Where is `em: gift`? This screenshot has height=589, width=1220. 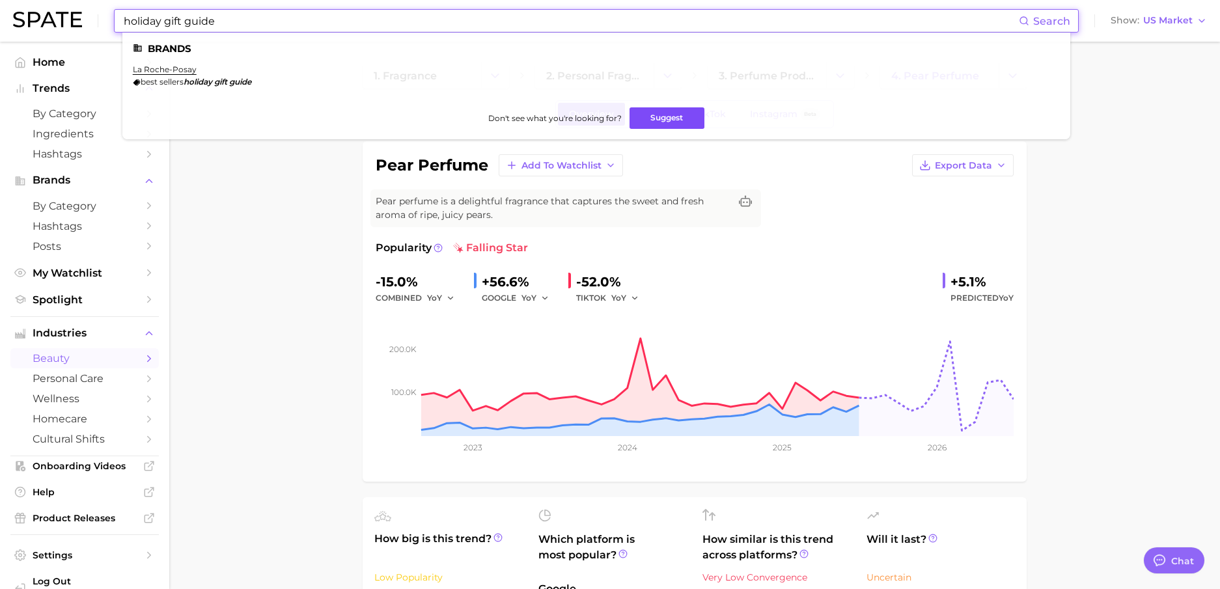
em: gift is located at coordinates (221, 81).